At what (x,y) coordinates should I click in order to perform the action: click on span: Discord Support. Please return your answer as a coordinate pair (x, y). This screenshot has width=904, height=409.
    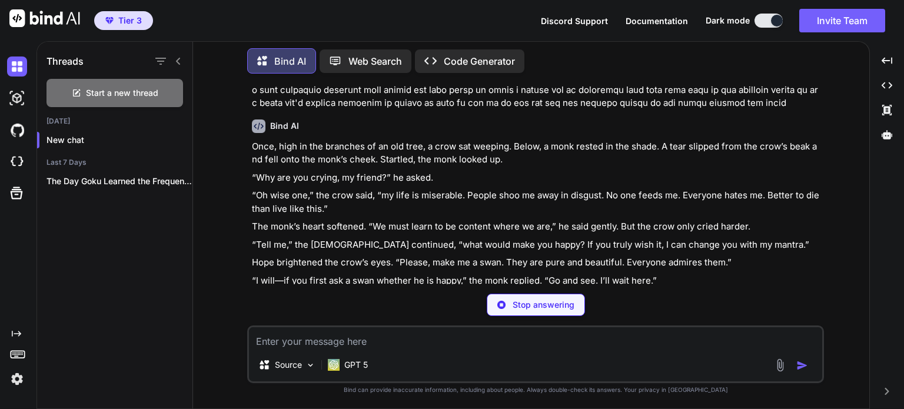
    Looking at the image, I should click on (574, 21).